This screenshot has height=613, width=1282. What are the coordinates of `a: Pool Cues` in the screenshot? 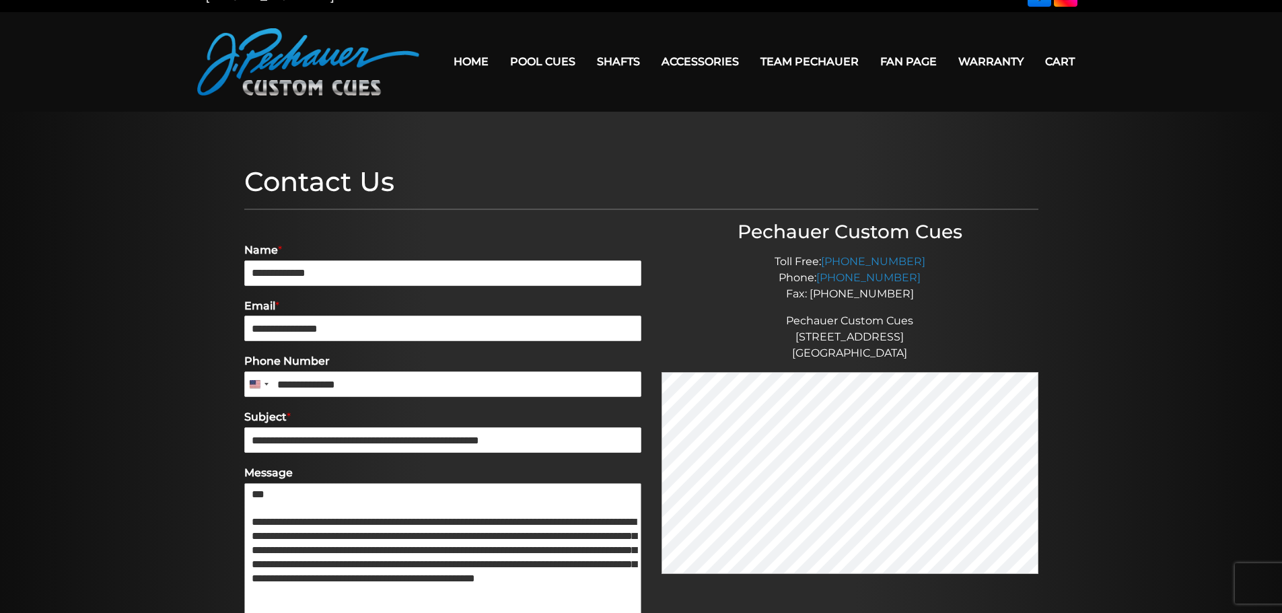 It's located at (543, 61).